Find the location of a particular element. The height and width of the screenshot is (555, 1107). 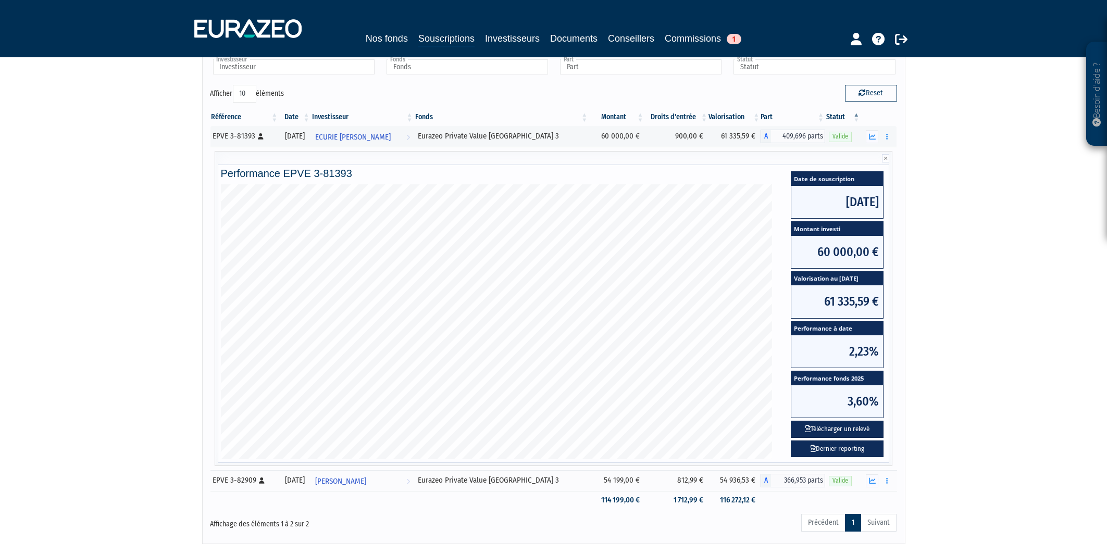

span: 61 335,59 € is located at coordinates (837, 302).